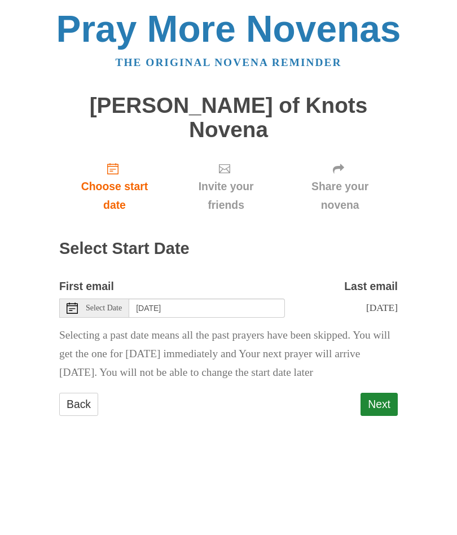  I want to click on label: First email, so click(86, 286).